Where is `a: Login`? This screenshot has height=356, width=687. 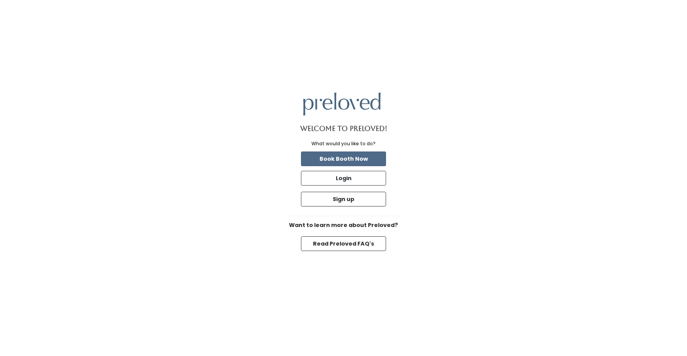 a: Login is located at coordinates (344, 178).